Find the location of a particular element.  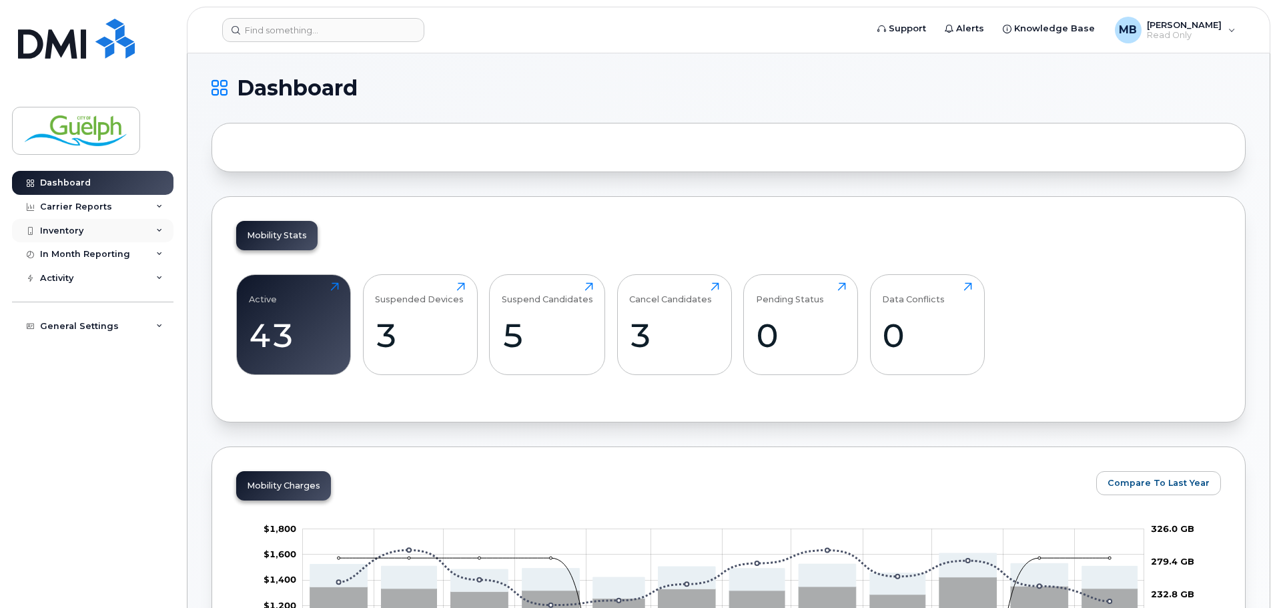

span: Dashboard is located at coordinates (297, 88).